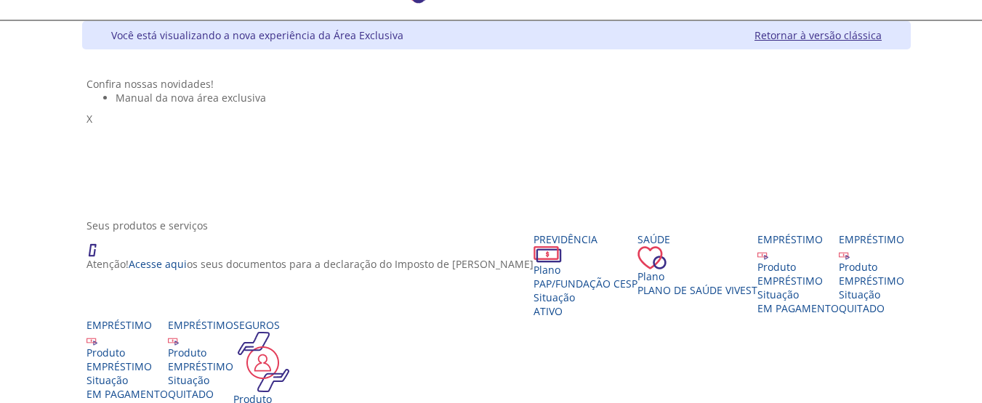 The width and height of the screenshot is (982, 403). Describe the element at coordinates (652, 258) in the screenshot. I see `img: ico_coracao.png` at that location.